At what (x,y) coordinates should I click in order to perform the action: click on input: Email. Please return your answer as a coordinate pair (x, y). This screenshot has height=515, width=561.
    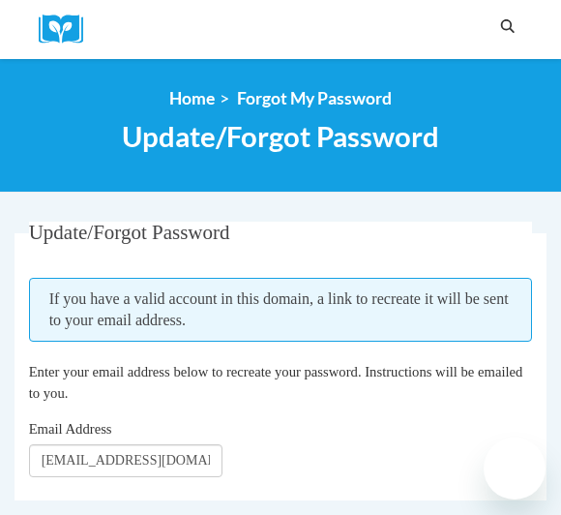
    Looking at the image, I should click on (126, 461).